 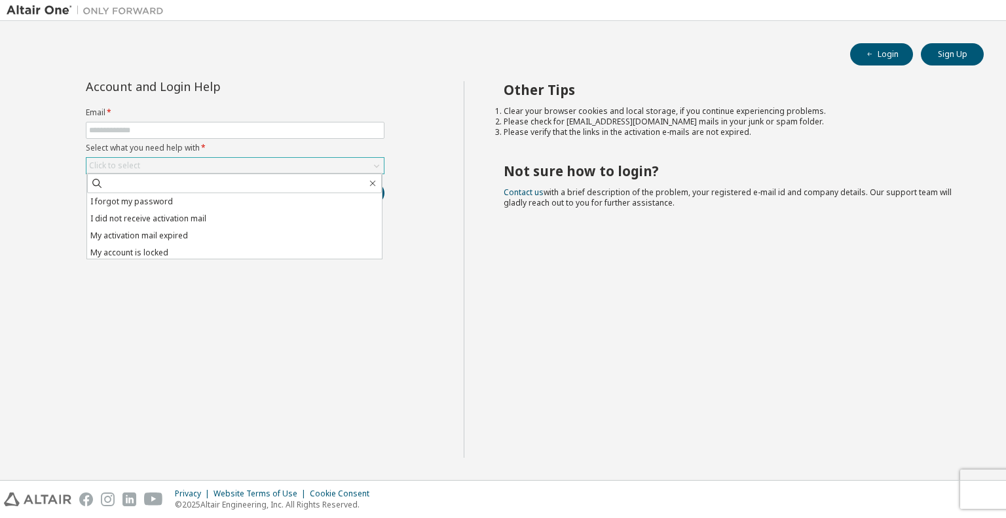 What do you see at coordinates (727, 197) in the screenshot?
I see `span: with a brief description of the problem, your registered e-mail id and company details. Our suppo...` at bounding box center [727, 197].